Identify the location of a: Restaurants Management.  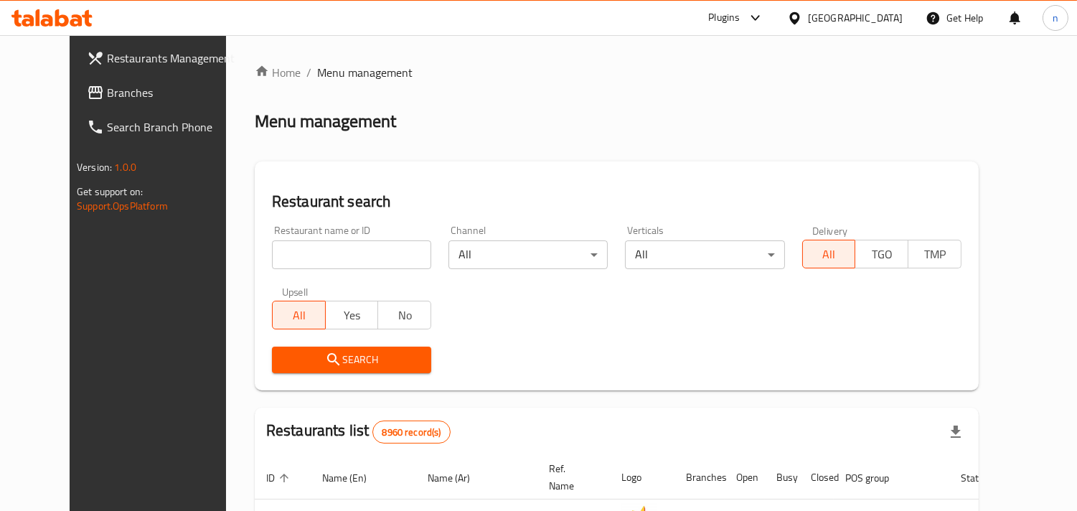
(162, 58).